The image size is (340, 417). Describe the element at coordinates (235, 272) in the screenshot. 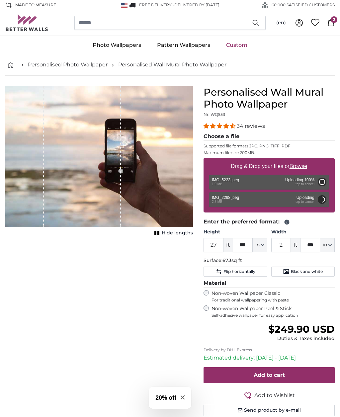

I see `button: Flip horizontally` at that location.